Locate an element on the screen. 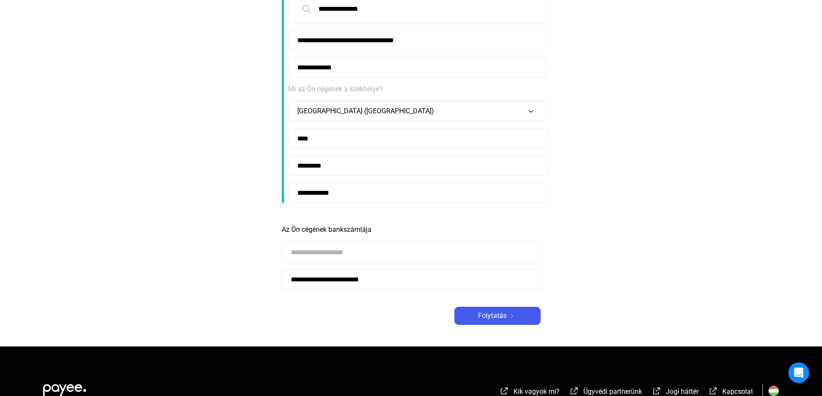 The height and width of the screenshot is (396, 822). font: Folytatás is located at coordinates (492, 316).